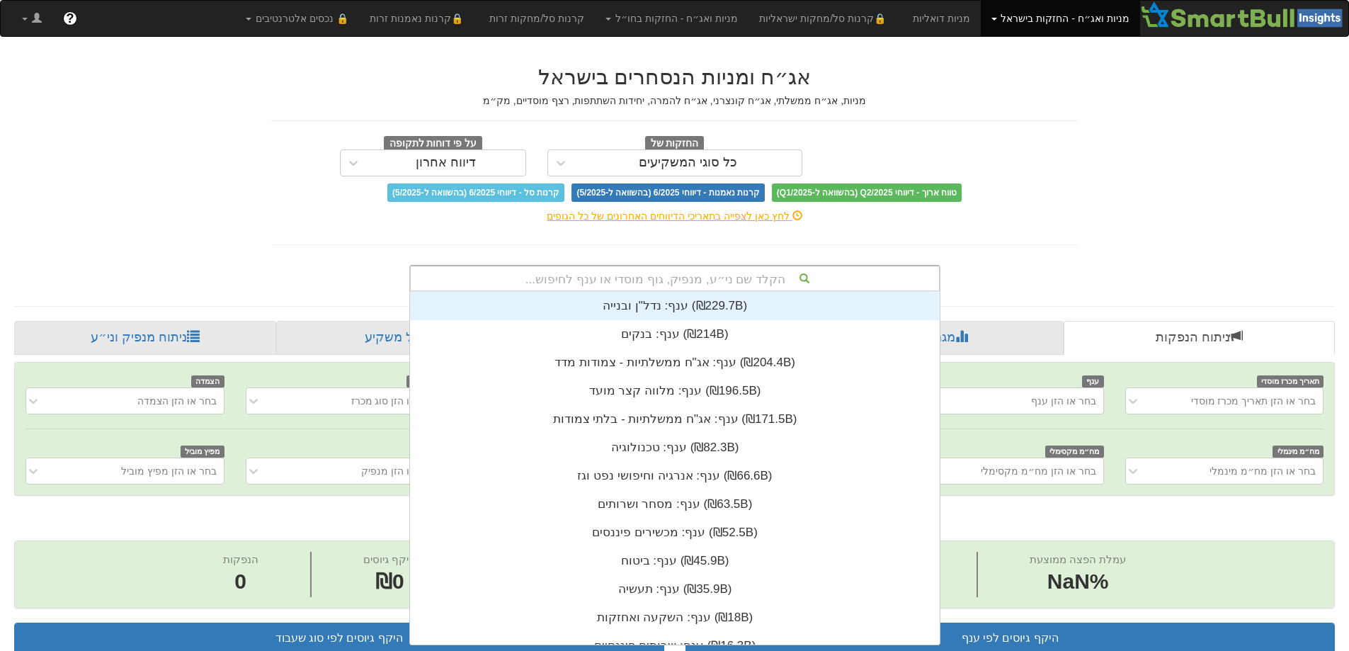 The image size is (1349, 651). I want to click on span: עמלת הפצה ממוצעת, so click(1078, 559).